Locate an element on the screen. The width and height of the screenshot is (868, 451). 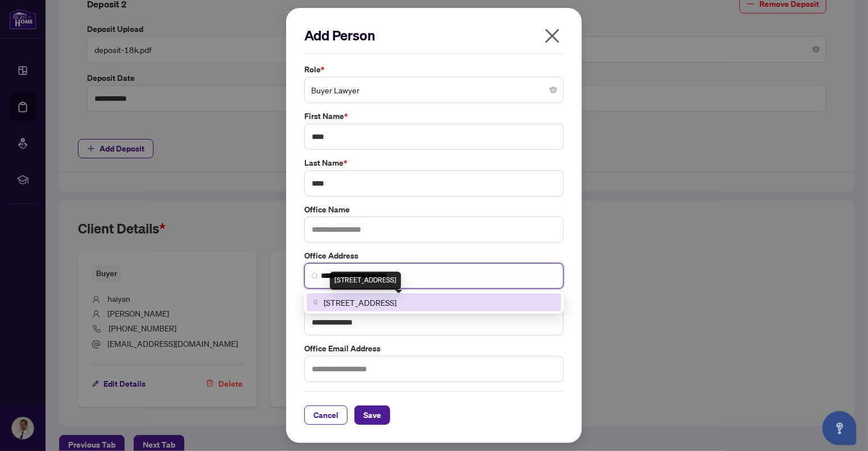
label: Office Email Address is located at coordinates (434, 348).